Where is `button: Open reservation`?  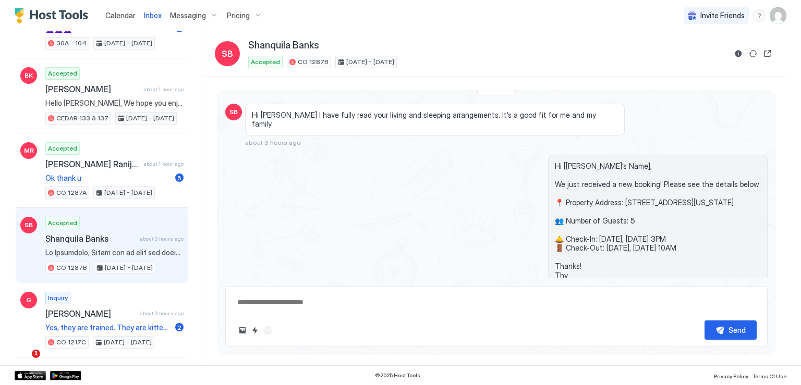
button: Open reservation is located at coordinates (768, 54).